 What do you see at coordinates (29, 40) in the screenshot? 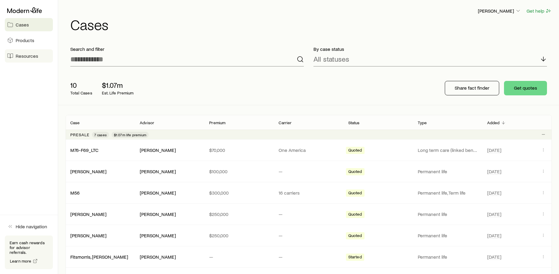
I see `a: Products` at bounding box center [29, 40].